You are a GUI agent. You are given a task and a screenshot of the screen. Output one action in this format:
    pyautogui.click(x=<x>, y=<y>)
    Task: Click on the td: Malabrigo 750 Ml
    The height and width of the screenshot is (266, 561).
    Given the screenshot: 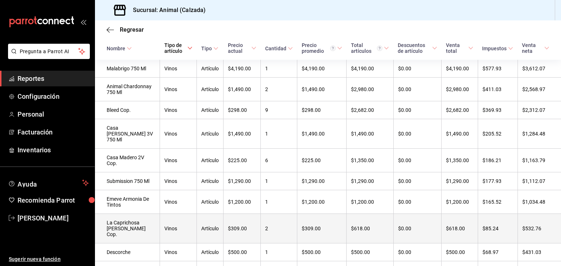 What is the action you would take?
    pyautogui.click(x=127, y=69)
    